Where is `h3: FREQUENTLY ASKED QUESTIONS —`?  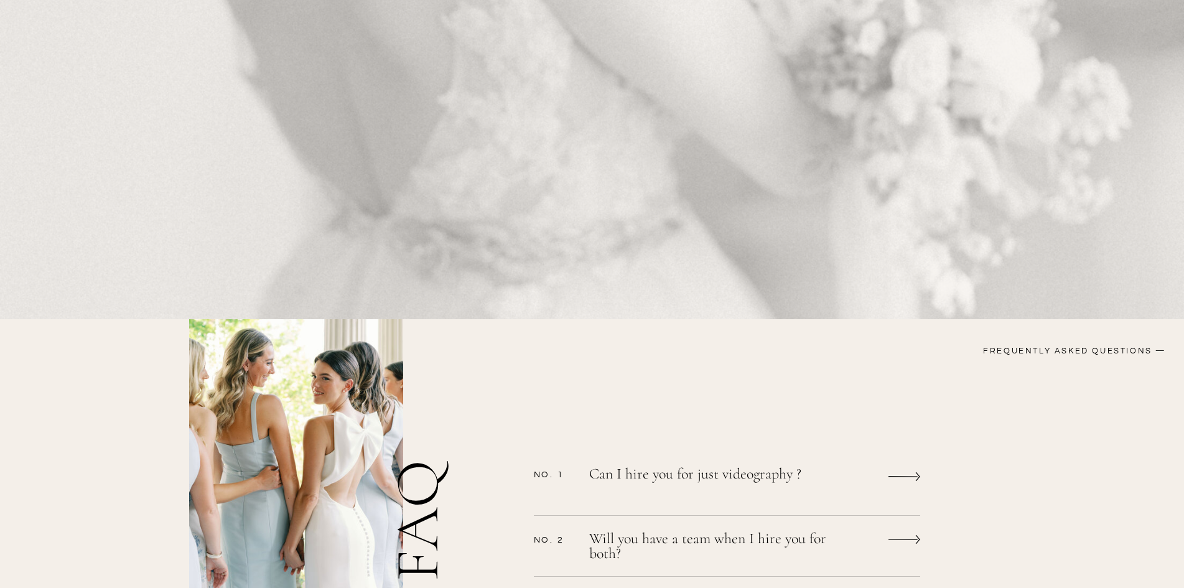 h3: FREQUENTLY ASKED QUESTIONS — is located at coordinates (1030, 352).